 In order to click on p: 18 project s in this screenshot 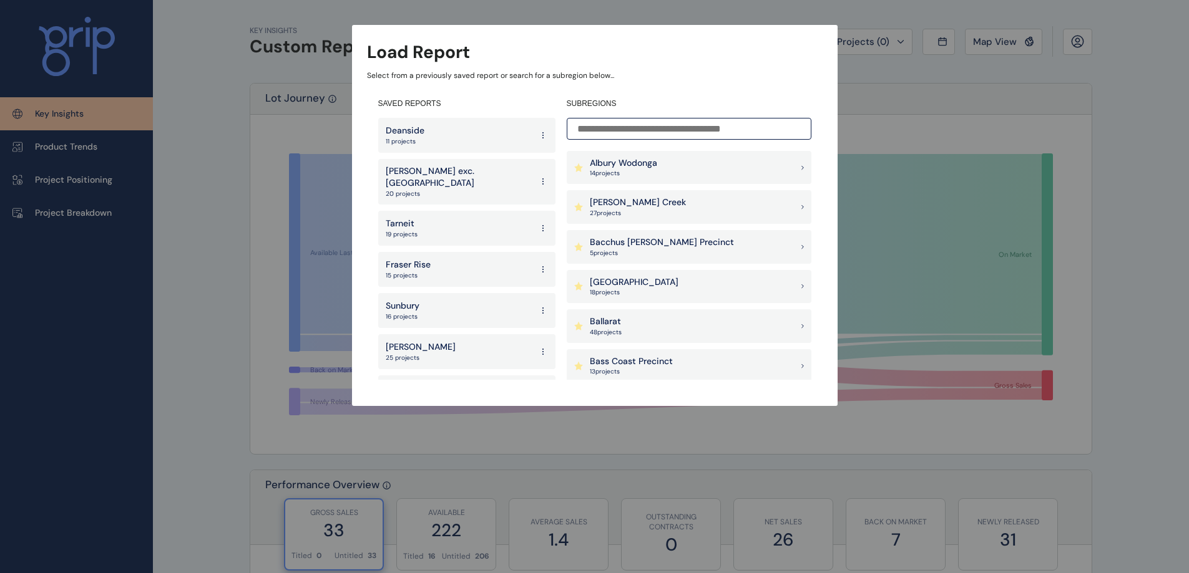, I will do `click(634, 293)`.